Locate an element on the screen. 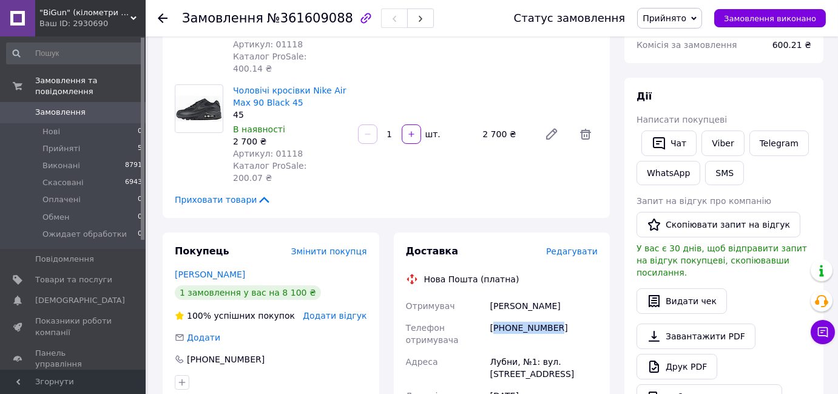  span: Запит на відгук про компанію is located at coordinates (704, 201).